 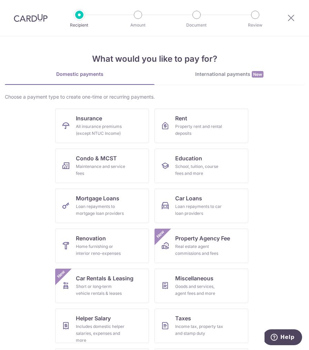 I want to click on a: TaxesIncome tax, property tax and stamp duty, so click(x=201, y=326).